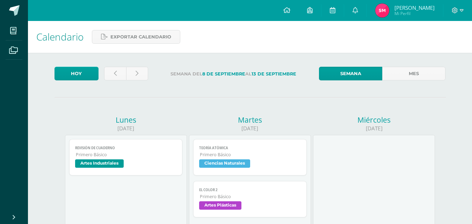 Image resolution: width=472 pixels, height=224 pixels. I want to click on span: Calendario, so click(60, 37).